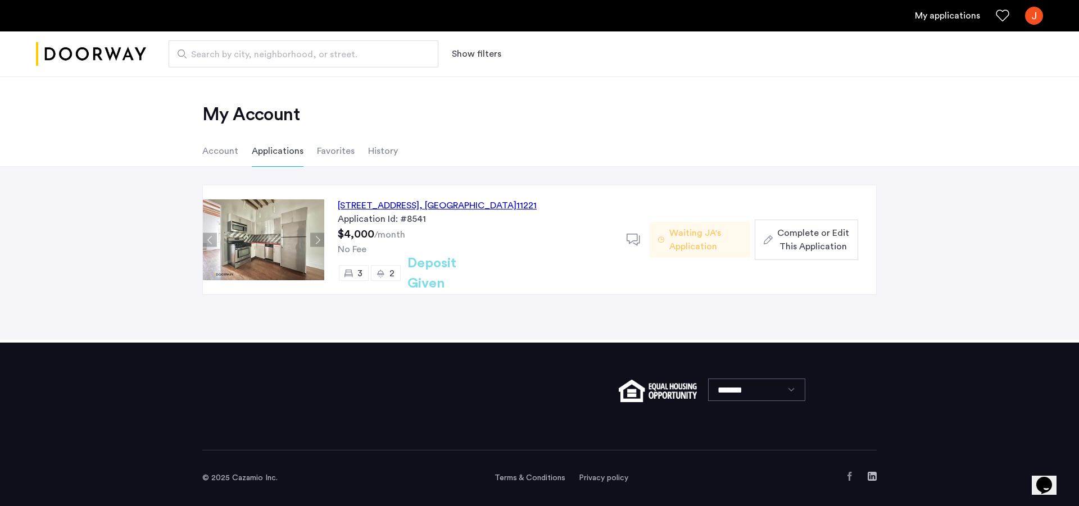 The width and height of the screenshot is (1079, 506). Describe the element at coordinates (1002, 16) in the screenshot. I see `a: Favorites` at that location.